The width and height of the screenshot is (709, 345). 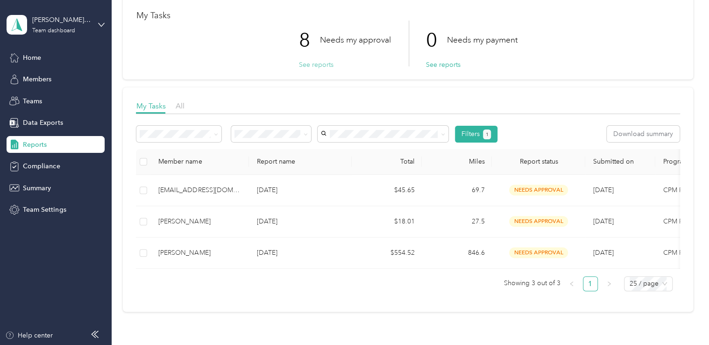 What do you see at coordinates (457, 221) in the screenshot?
I see `td: 27.5` at bounding box center [457, 221].